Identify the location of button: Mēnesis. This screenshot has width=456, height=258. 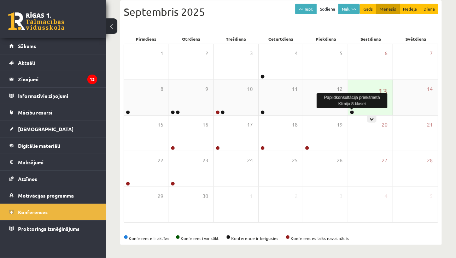
(388, 9).